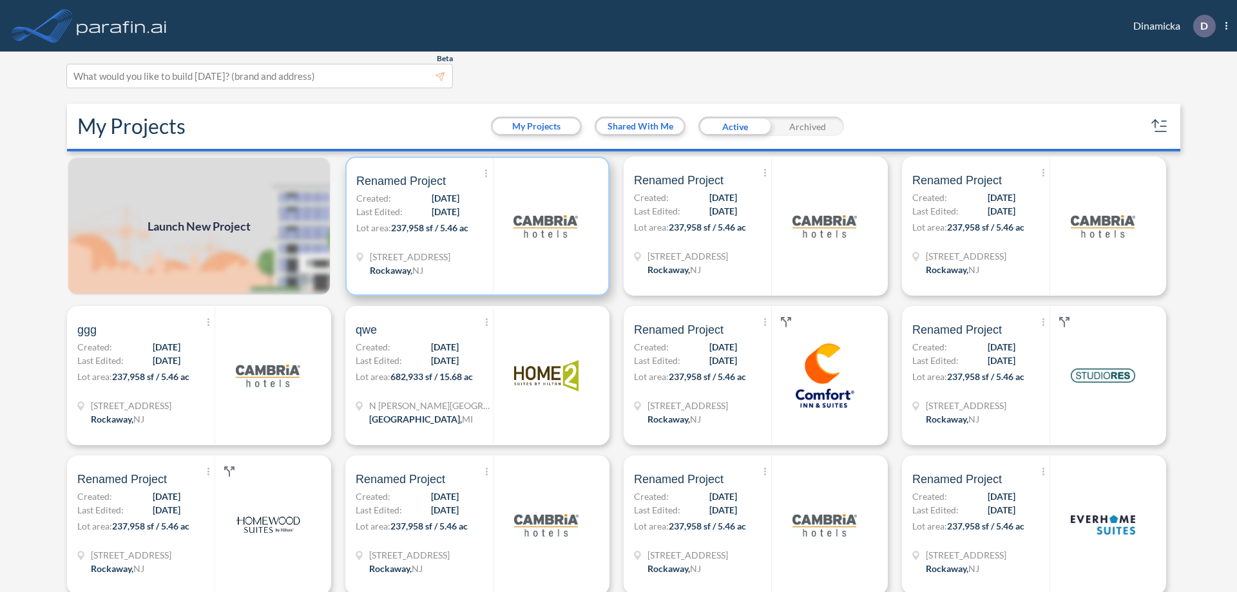  Describe the element at coordinates (430, 405) in the screenshot. I see `span: N Wyndham Hill Dr NE` at that location.